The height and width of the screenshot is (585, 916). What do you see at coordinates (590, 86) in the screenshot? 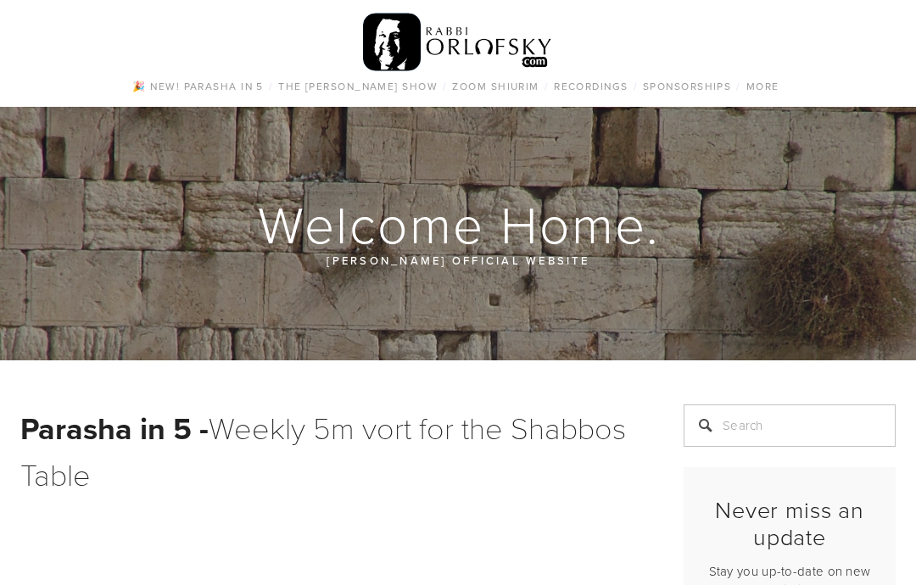
I see `a: Recordings` at bounding box center [590, 86].